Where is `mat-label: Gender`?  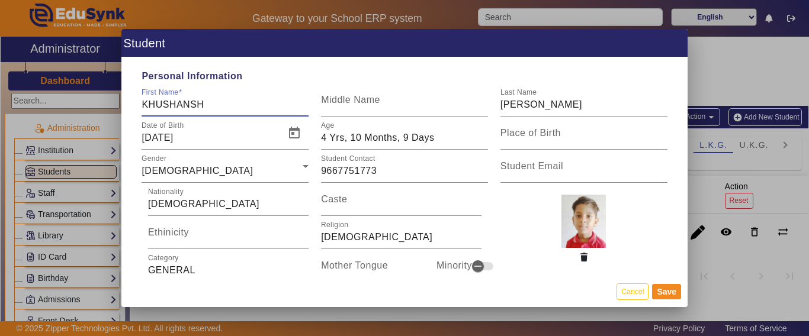 mat-label: Gender is located at coordinates (154, 159).